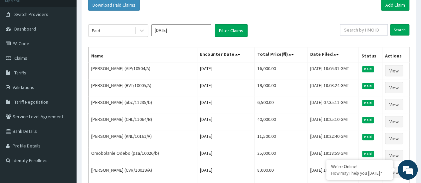  What do you see at coordinates (117, 11) in the screenshot?
I see `div: Minimize live chat window` at bounding box center [117, 11].